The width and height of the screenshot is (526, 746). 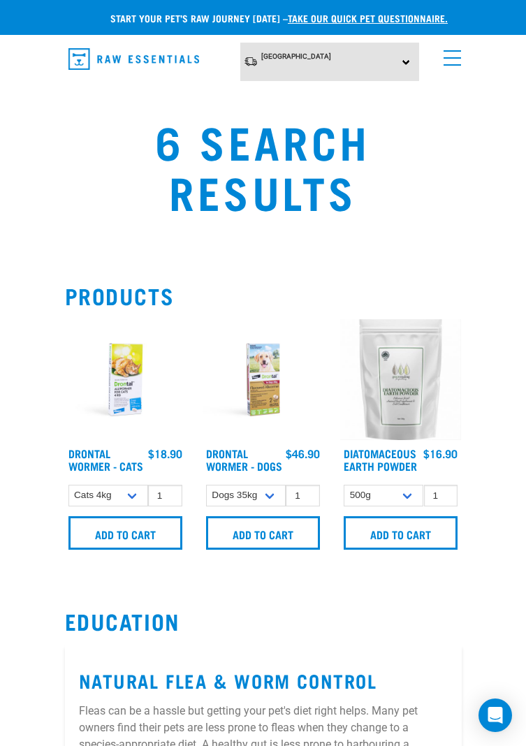 What do you see at coordinates (263, 621) in the screenshot?
I see `h2: Education` at bounding box center [263, 621].